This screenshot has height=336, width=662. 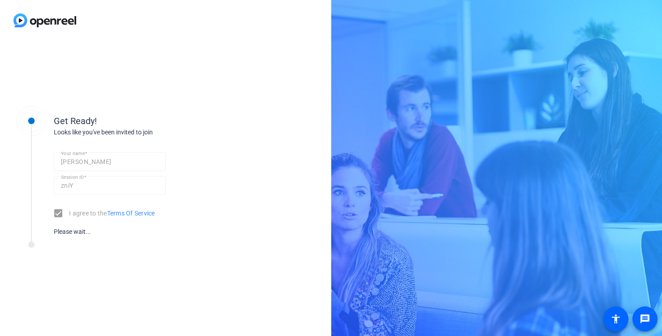 I want to click on mat-label: Your name, so click(x=73, y=153).